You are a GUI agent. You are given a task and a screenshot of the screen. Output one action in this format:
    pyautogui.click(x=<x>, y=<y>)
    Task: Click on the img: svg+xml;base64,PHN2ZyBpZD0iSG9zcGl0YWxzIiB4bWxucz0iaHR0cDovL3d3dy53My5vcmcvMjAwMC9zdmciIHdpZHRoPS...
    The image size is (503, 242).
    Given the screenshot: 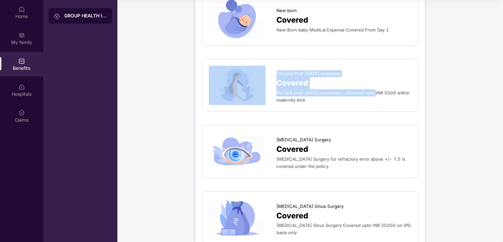 What is the action you would take?
    pyautogui.click(x=22, y=87)
    